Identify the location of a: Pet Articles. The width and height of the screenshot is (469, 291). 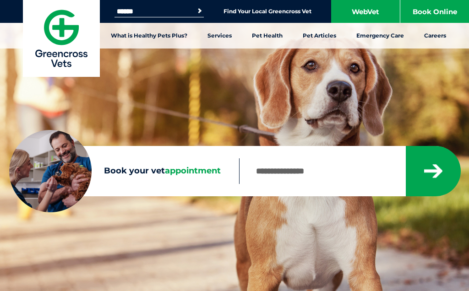
(319, 36).